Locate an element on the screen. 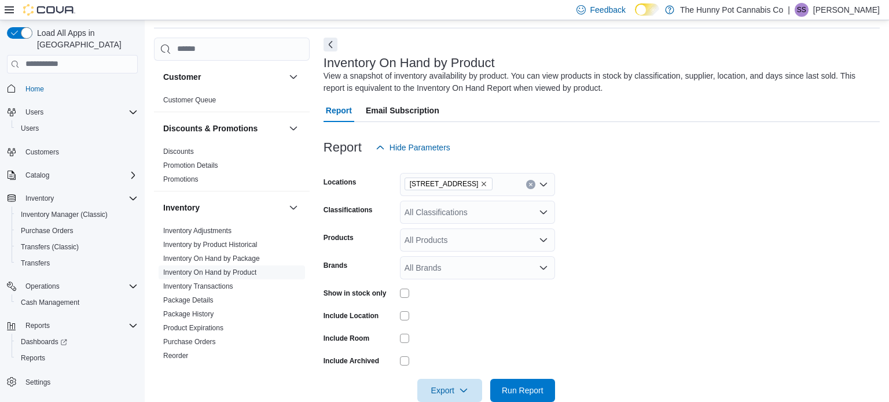 The image size is (889, 402). div: View a snapshot of inventory availability by product. You can view products in stock by classific... is located at coordinates (598, 82).